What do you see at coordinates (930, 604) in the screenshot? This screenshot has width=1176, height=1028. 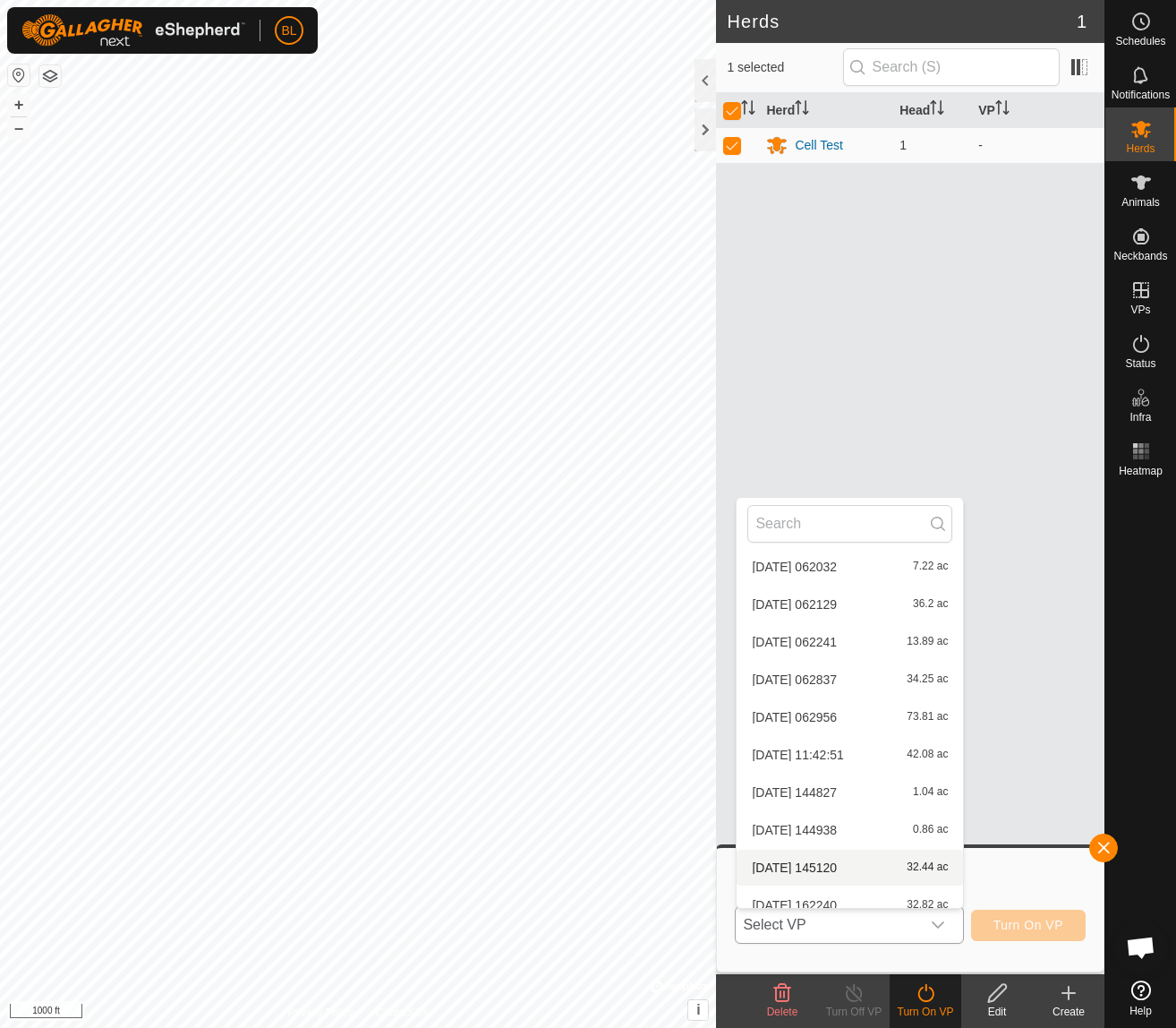 I see `span: 36.2 ac` at bounding box center [930, 604].